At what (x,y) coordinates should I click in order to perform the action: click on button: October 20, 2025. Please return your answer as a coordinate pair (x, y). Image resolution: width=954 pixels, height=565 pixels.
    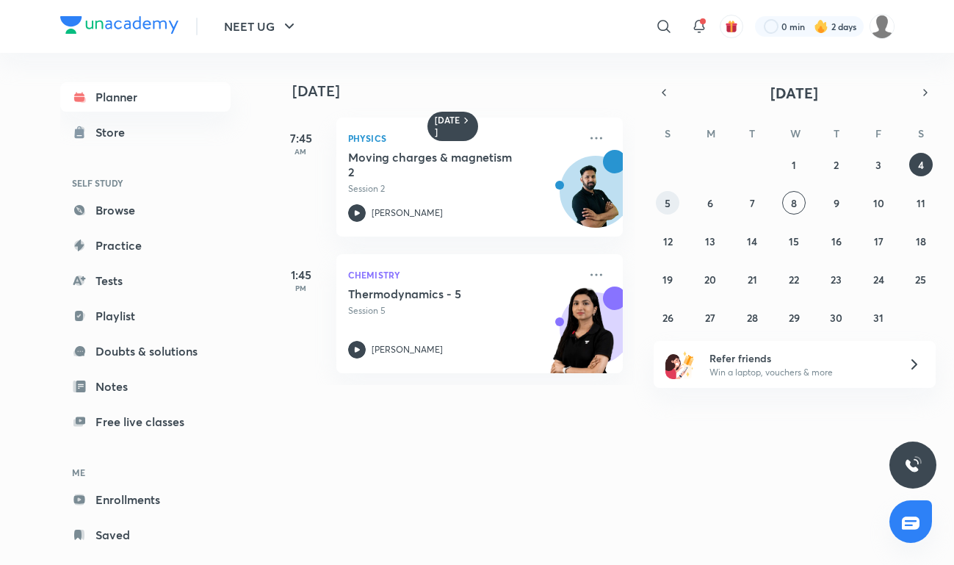
    Looking at the image, I should click on (710, 279).